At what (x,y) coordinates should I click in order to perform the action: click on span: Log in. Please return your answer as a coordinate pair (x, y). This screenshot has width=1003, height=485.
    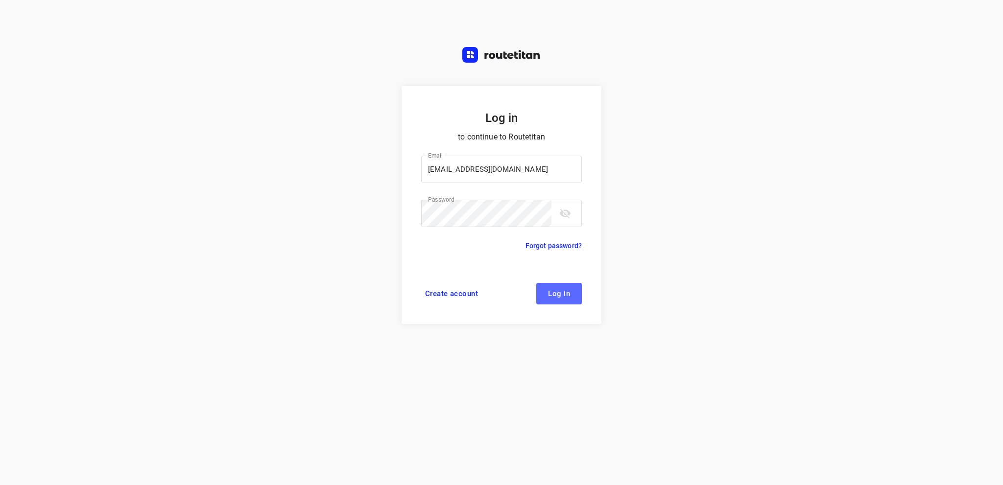
    Looking at the image, I should click on (559, 294).